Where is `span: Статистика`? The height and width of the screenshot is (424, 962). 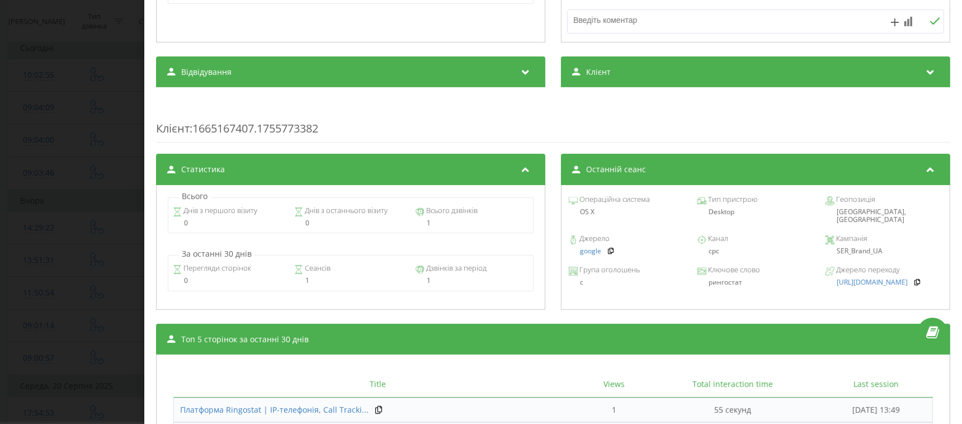
span: Статистика is located at coordinates (203, 169).